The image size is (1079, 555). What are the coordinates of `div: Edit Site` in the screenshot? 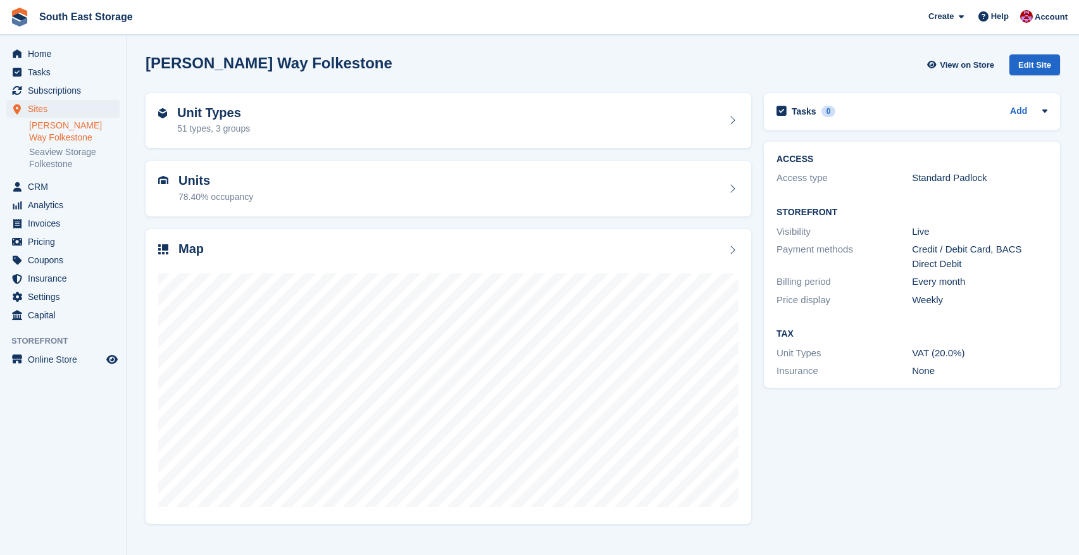 It's located at (1035, 65).